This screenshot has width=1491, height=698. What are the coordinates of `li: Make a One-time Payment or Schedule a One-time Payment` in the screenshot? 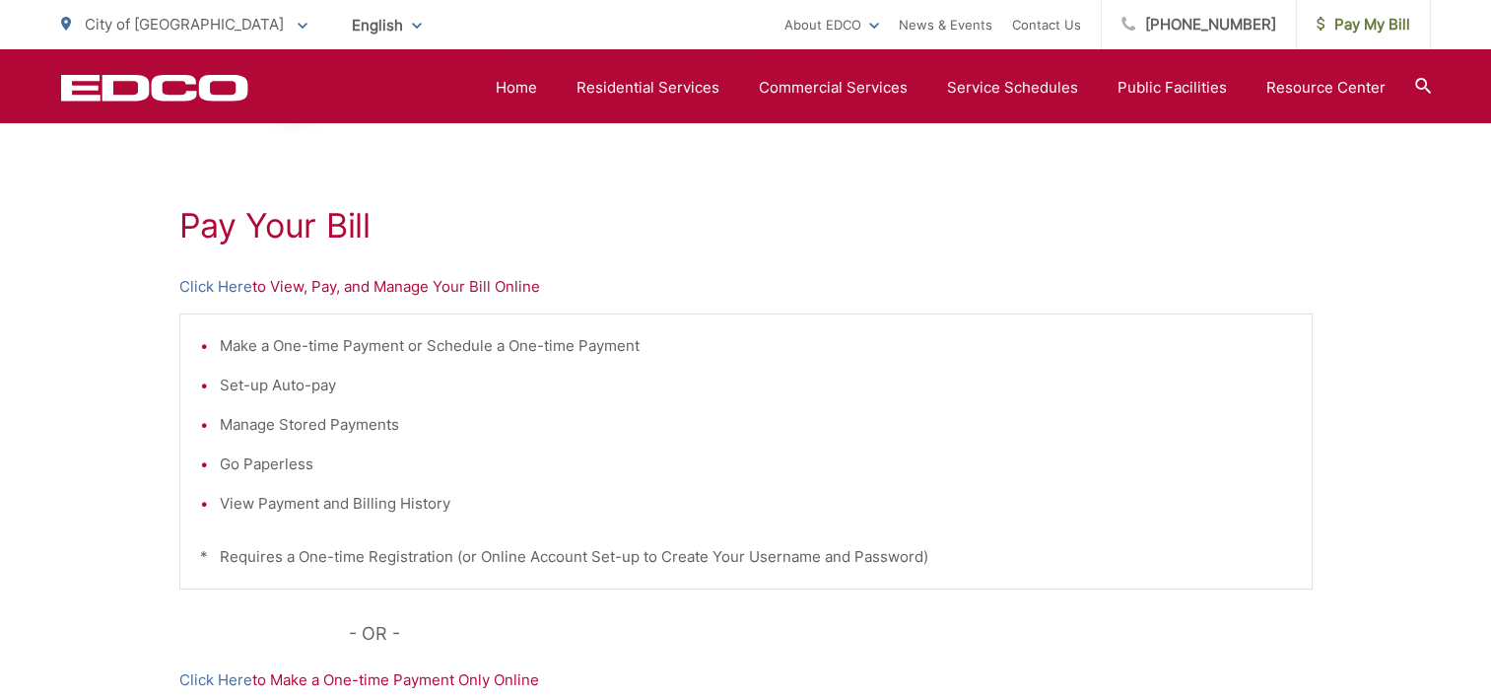 It's located at (756, 346).